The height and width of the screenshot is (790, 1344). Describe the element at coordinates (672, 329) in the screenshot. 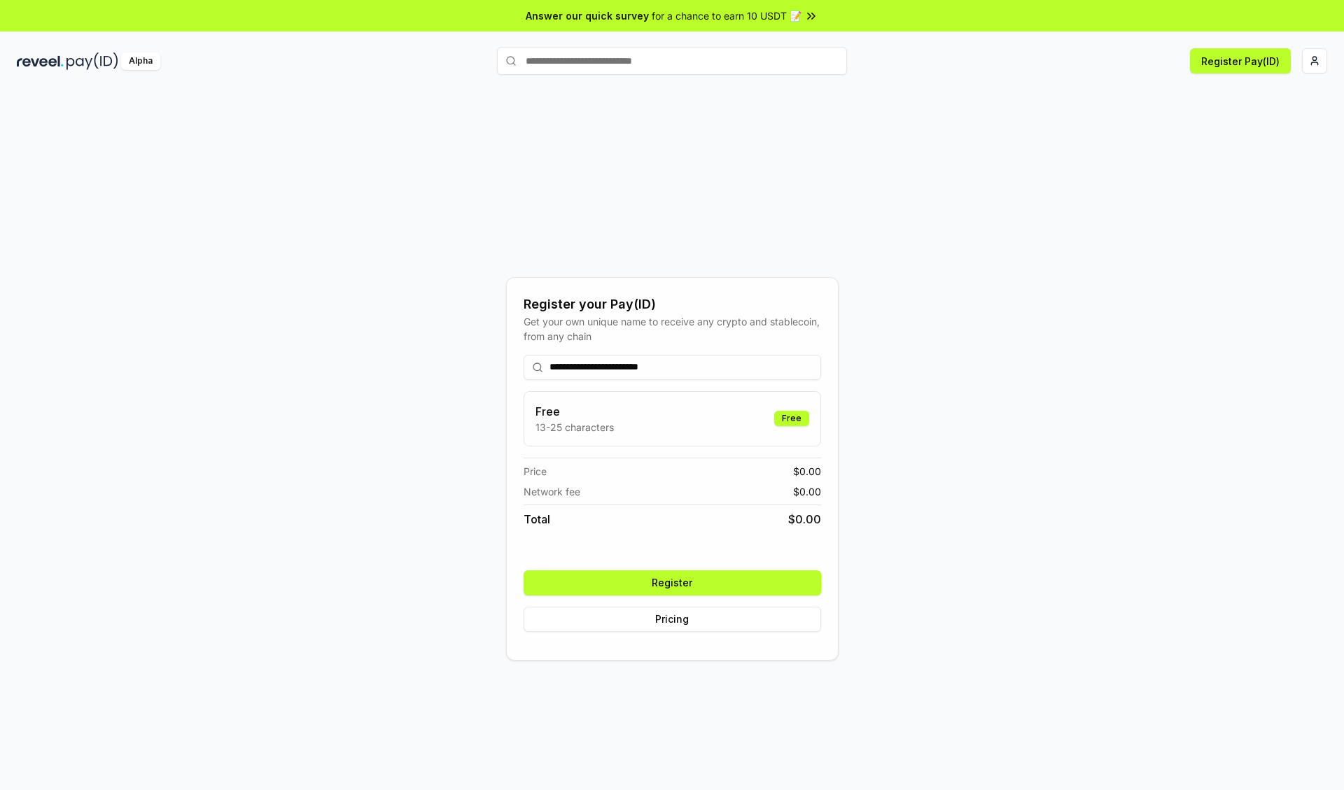

I see `div: Get your own unique name to receive any crypto and stablecoin, from any chain` at that location.